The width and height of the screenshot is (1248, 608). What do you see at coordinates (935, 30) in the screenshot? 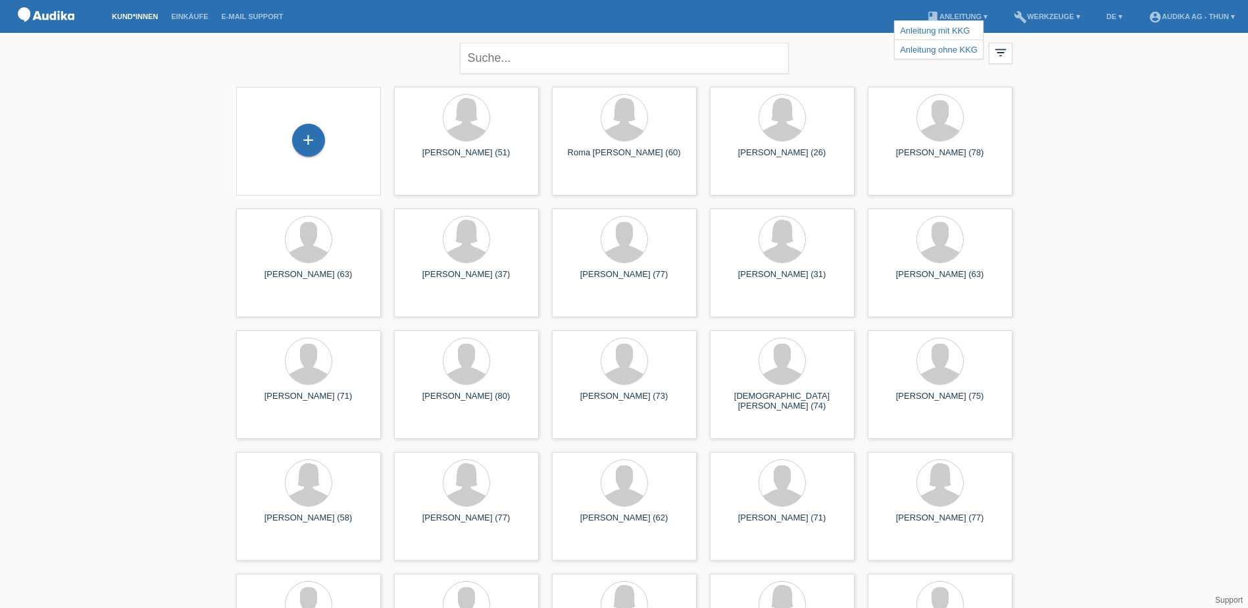
I see `a: Anleitung mit KKG` at bounding box center [935, 30].